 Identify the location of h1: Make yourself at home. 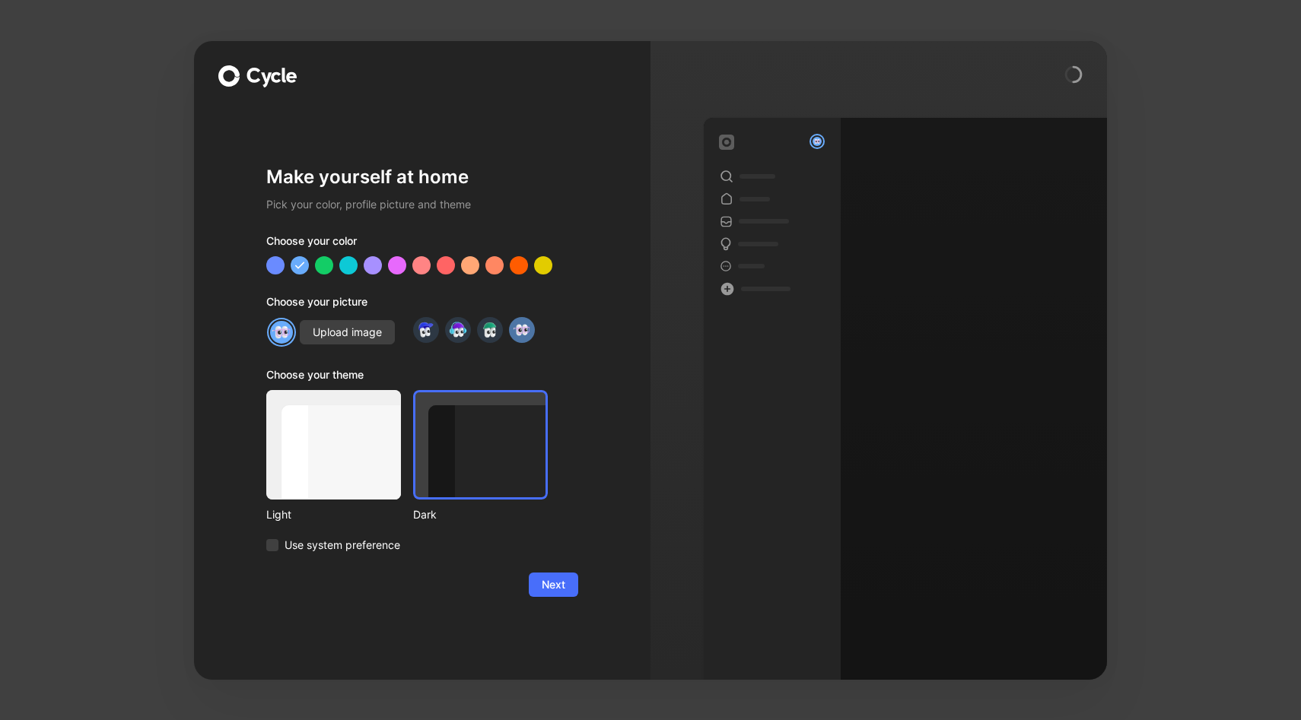
(422, 177).